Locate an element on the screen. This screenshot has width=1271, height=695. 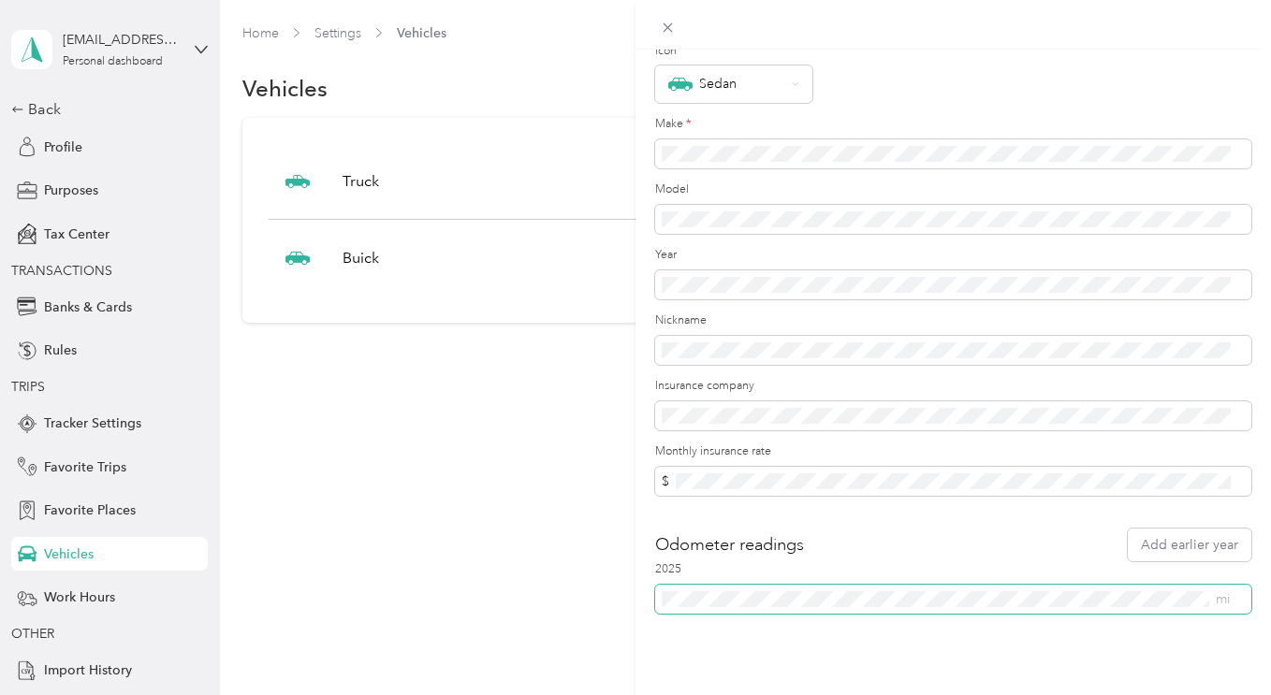
img: Sedan is located at coordinates (680, 84).